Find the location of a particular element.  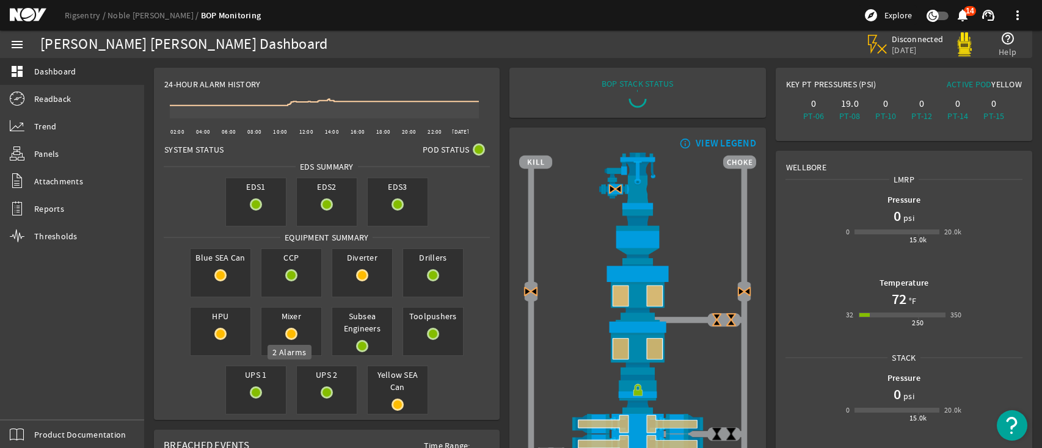

span: Disconnected is located at coordinates (917, 39).